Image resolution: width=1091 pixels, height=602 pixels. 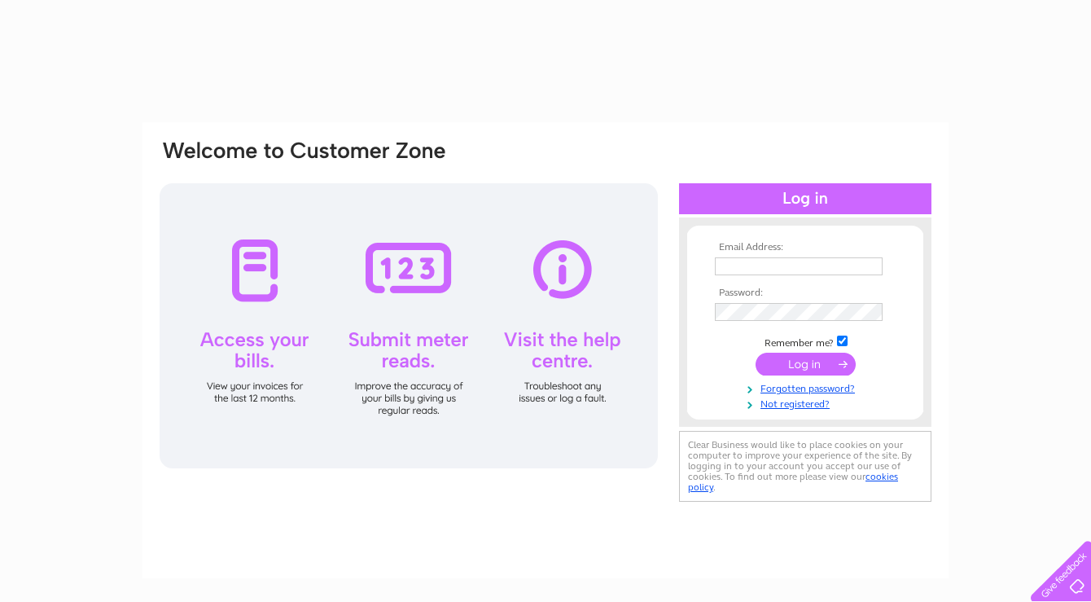 I want to click on div: Clear Business would like to place cookies on your computer to improve your experience of the sit..., so click(x=806, y=466).